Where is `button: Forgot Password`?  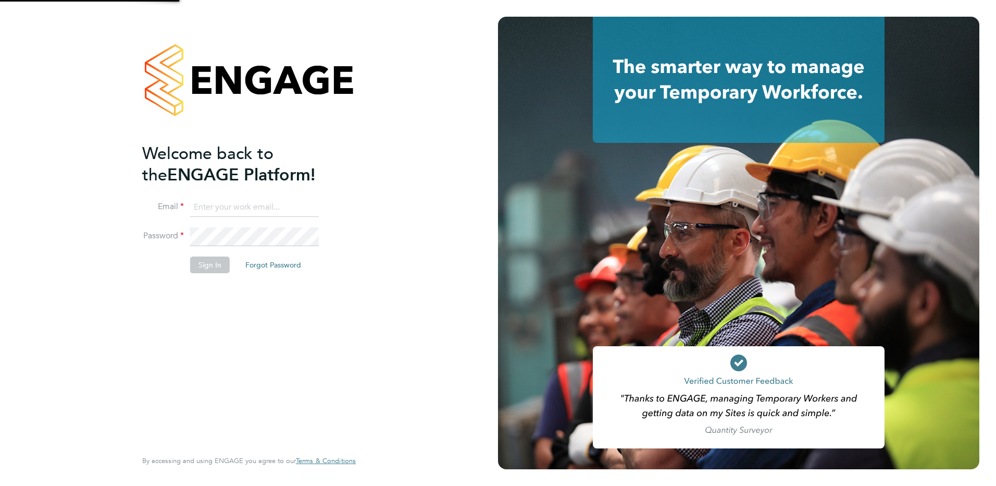
button: Forgot Password is located at coordinates (273, 265).